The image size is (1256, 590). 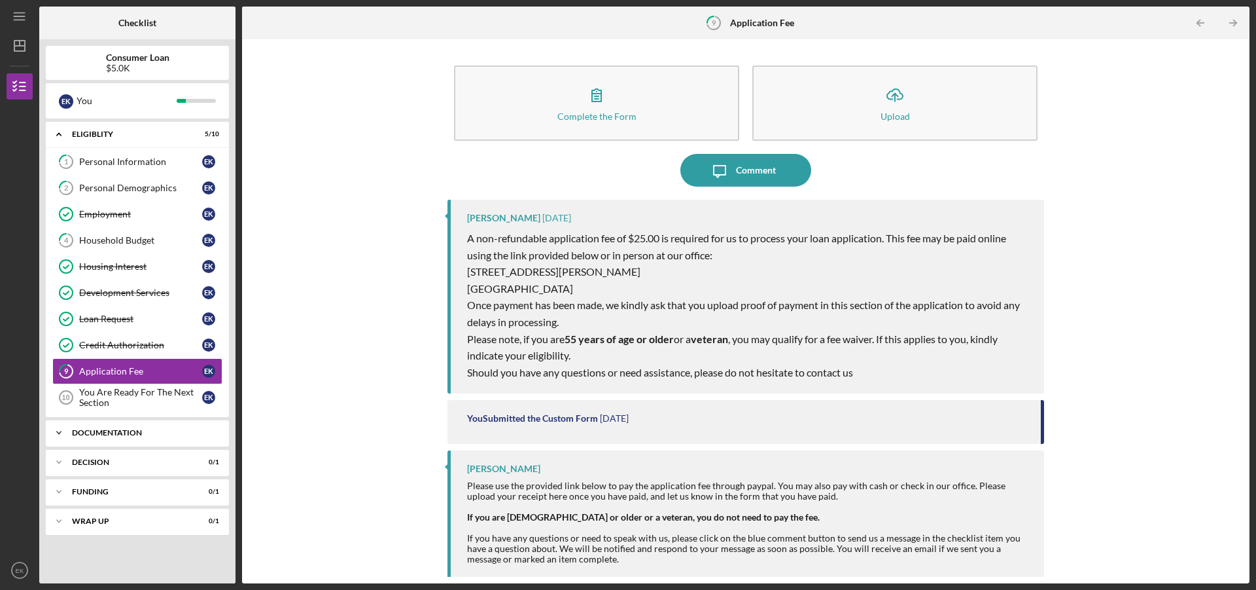 What do you see at coordinates (137, 345) in the screenshot?
I see `a: Credit AuthorizationEK` at bounding box center [137, 345].